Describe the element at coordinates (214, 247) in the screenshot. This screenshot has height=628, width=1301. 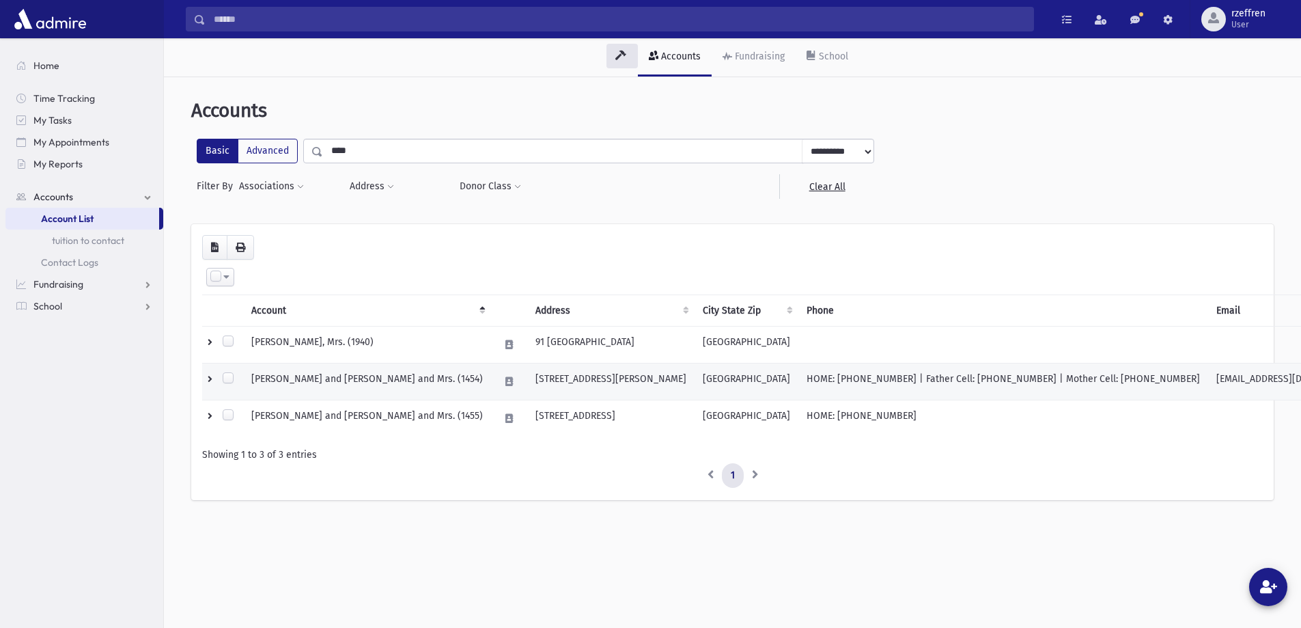
I see `button: CSV` at that location.